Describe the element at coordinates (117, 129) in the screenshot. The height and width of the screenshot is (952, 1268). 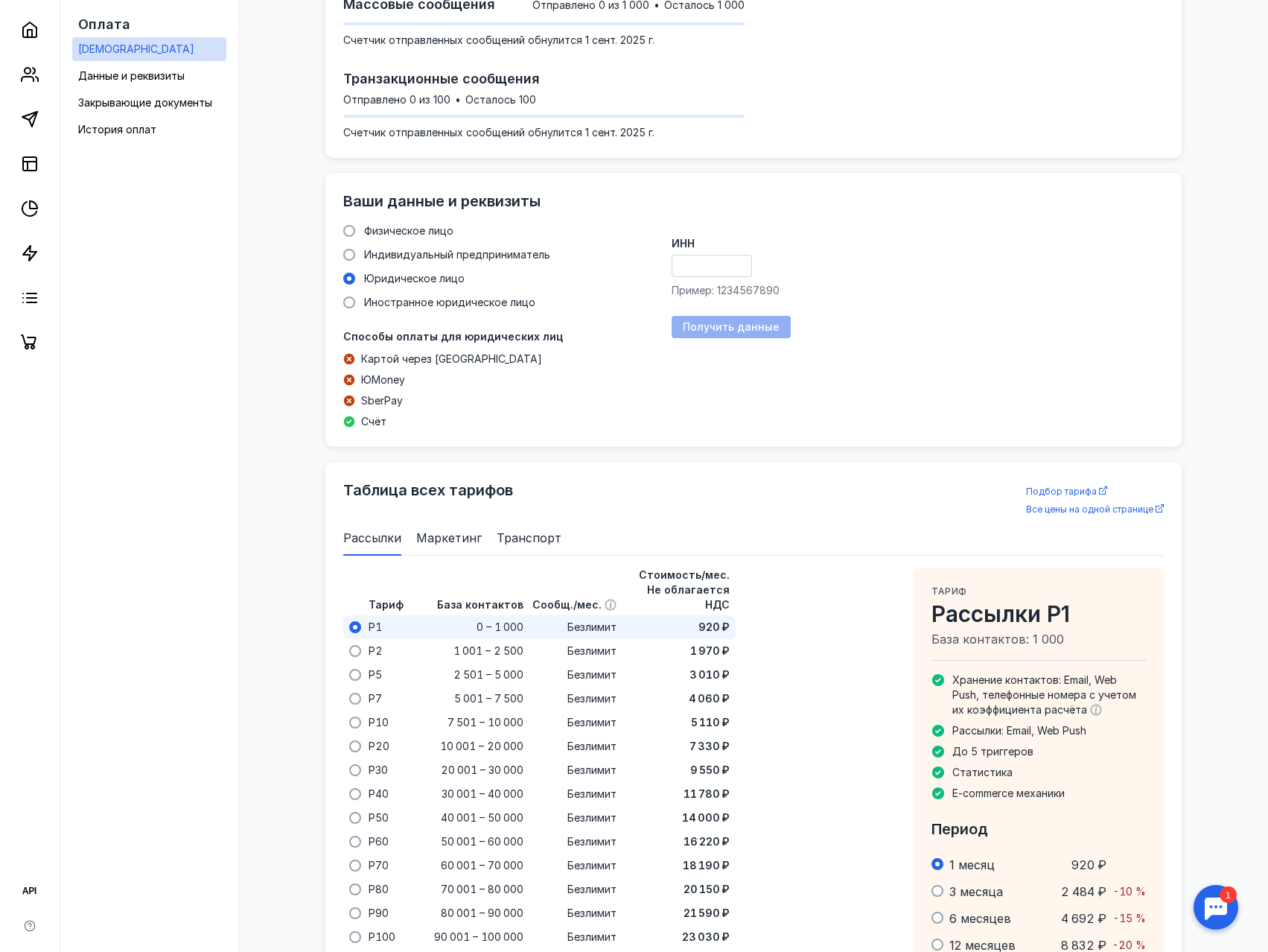
I see `span: История оплат` at that location.